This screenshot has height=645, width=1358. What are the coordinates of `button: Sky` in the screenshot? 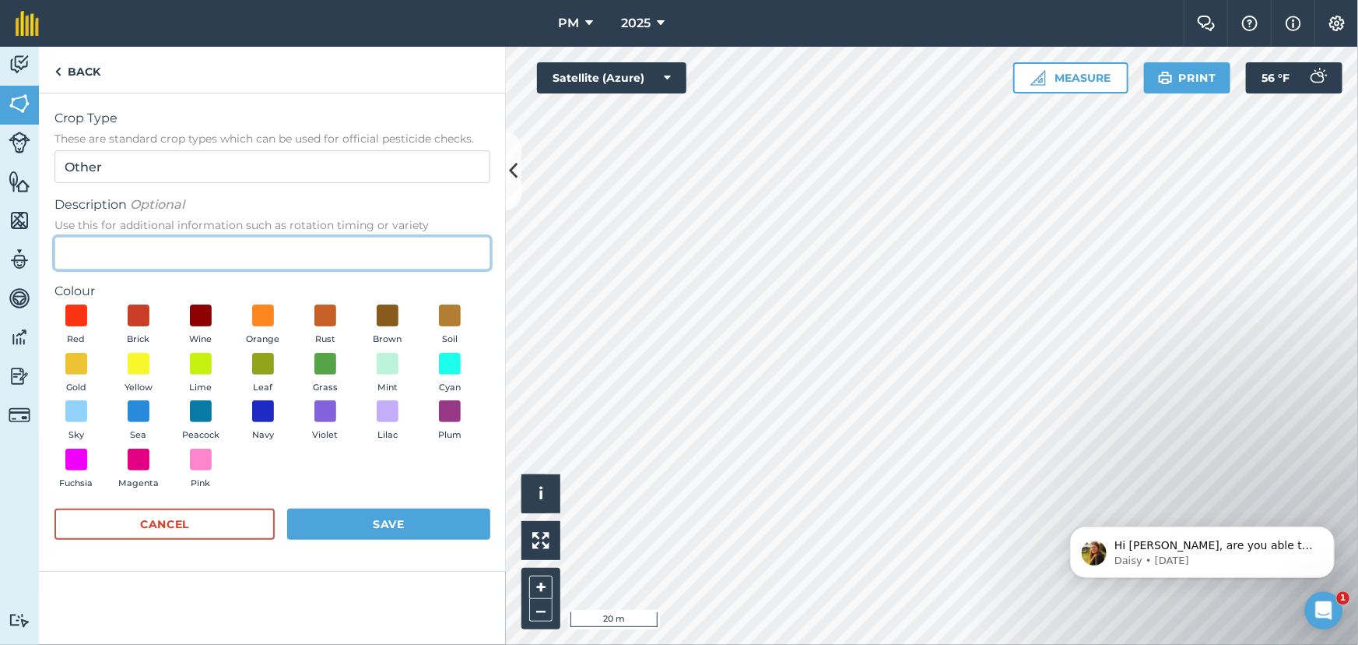 It's located at (76, 421).